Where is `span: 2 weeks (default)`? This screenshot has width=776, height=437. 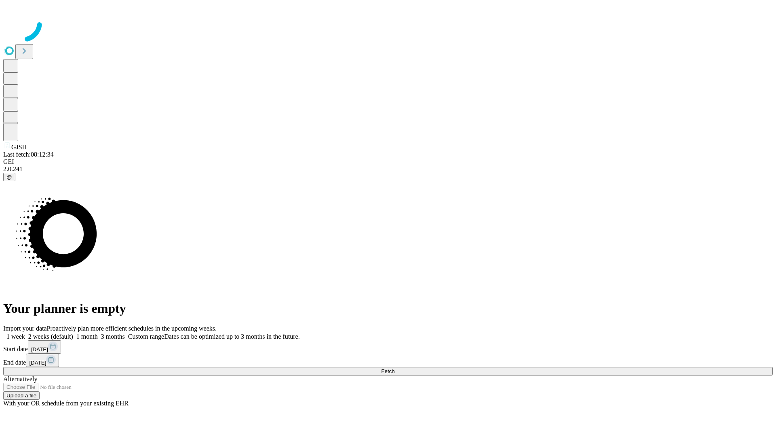 span: 2 weeks (default) is located at coordinates (51, 336).